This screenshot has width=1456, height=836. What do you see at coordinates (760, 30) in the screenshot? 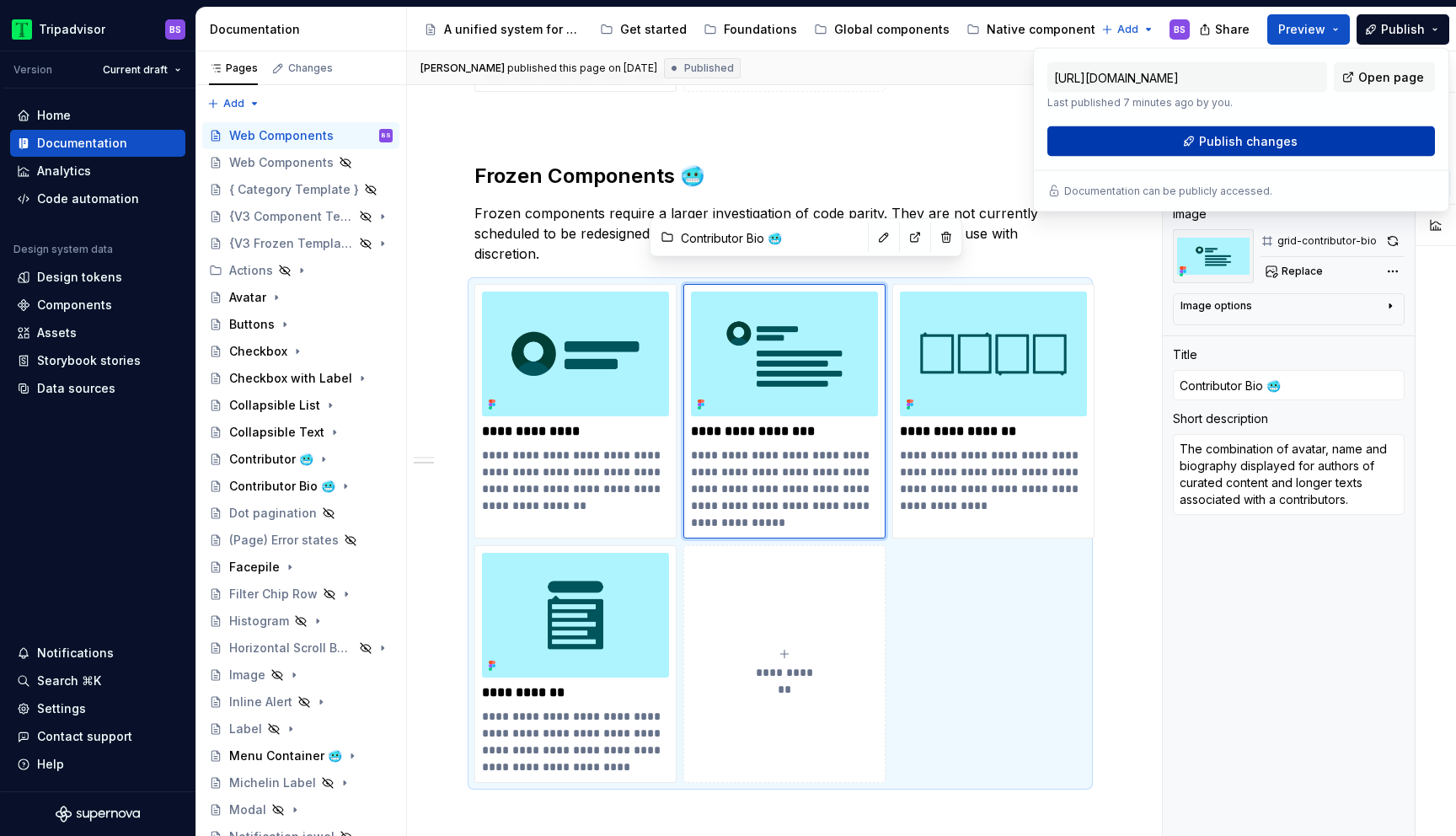
I see `div: Foundations` at bounding box center [760, 30].